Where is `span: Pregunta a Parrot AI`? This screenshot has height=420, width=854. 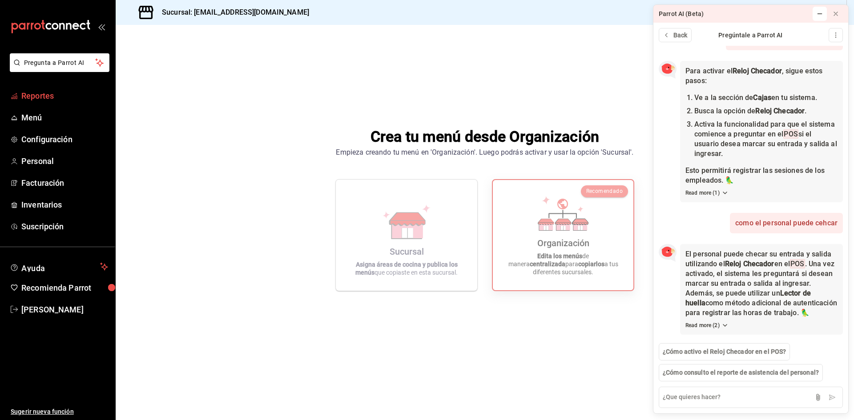 span: Pregunta a Parrot AI is located at coordinates (60, 63).